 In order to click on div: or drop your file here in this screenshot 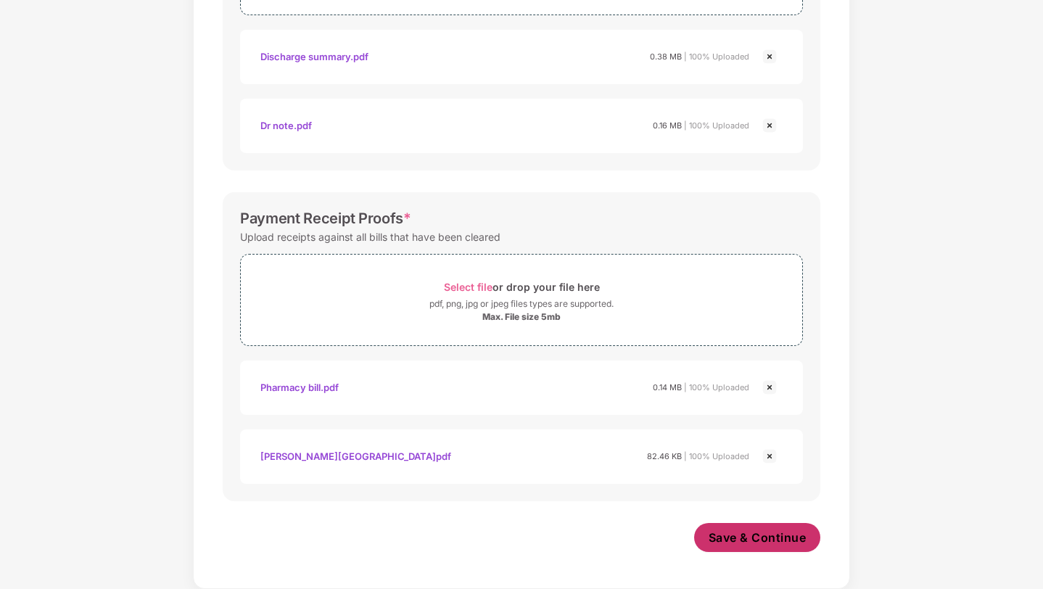, I will do `click(522, 287)`.